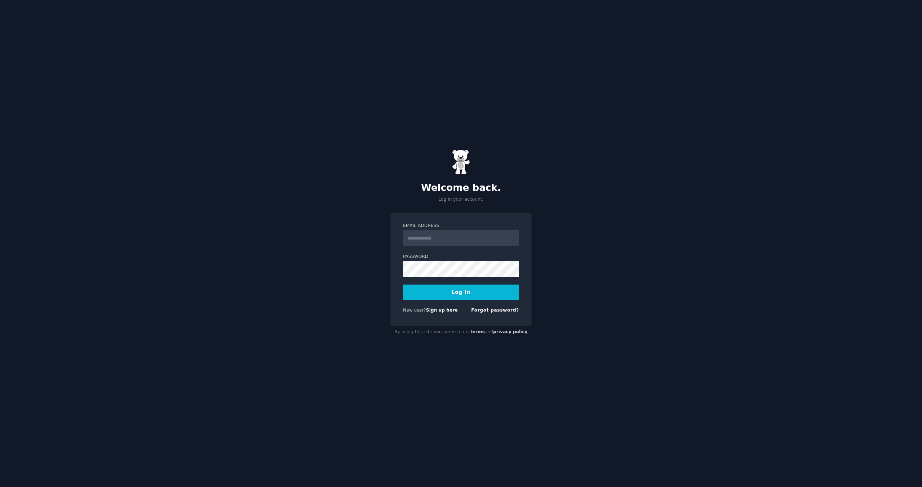 The image size is (922, 487). Describe the element at coordinates (461, 292) in the screenshot. I see `button: Log In` at that location.